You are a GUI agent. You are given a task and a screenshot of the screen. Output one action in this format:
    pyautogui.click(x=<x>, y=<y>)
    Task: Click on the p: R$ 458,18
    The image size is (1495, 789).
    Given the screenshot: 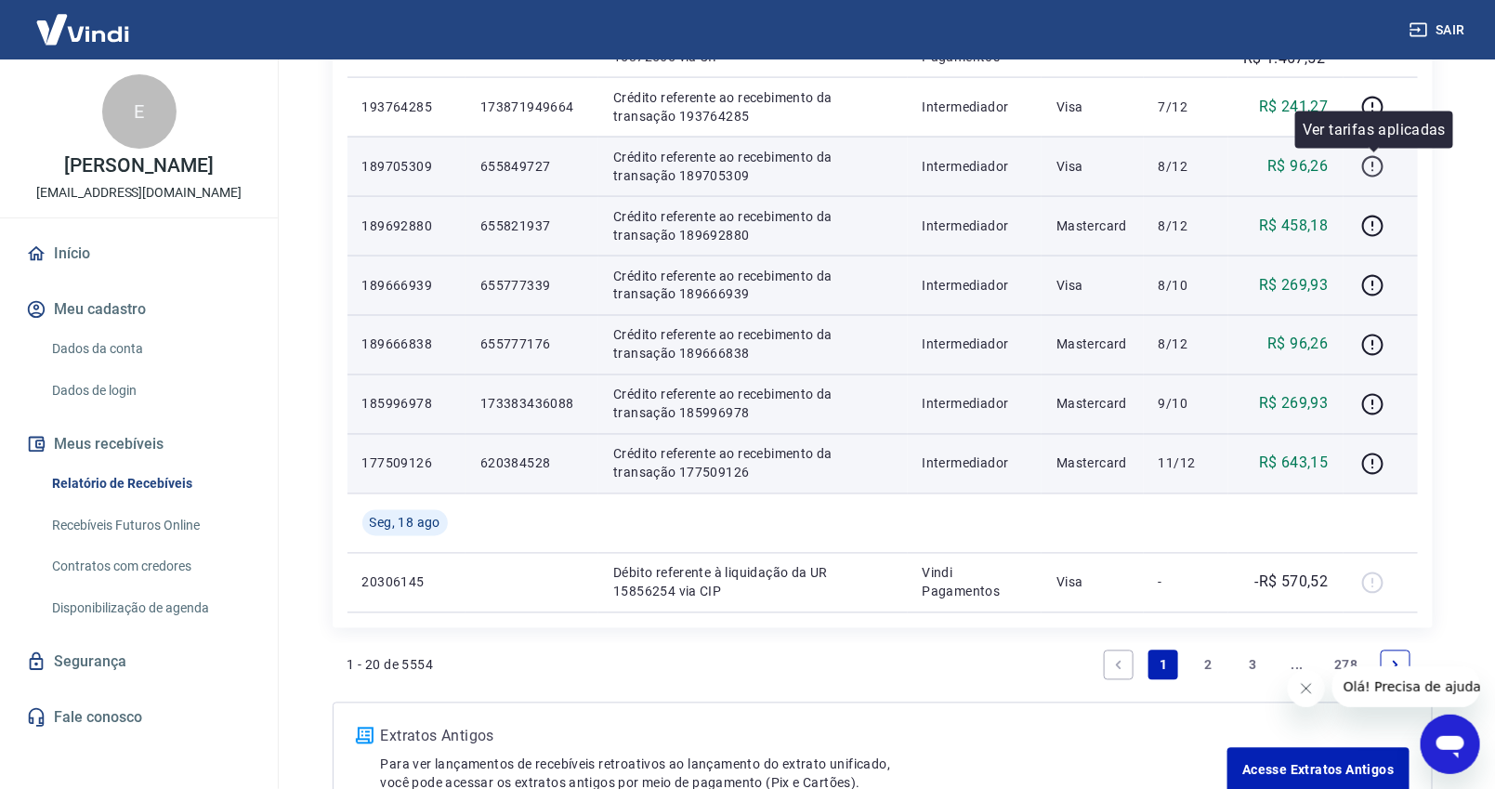 What is the action you would take?
    pyautogui.click(x=1294, y=226)
    